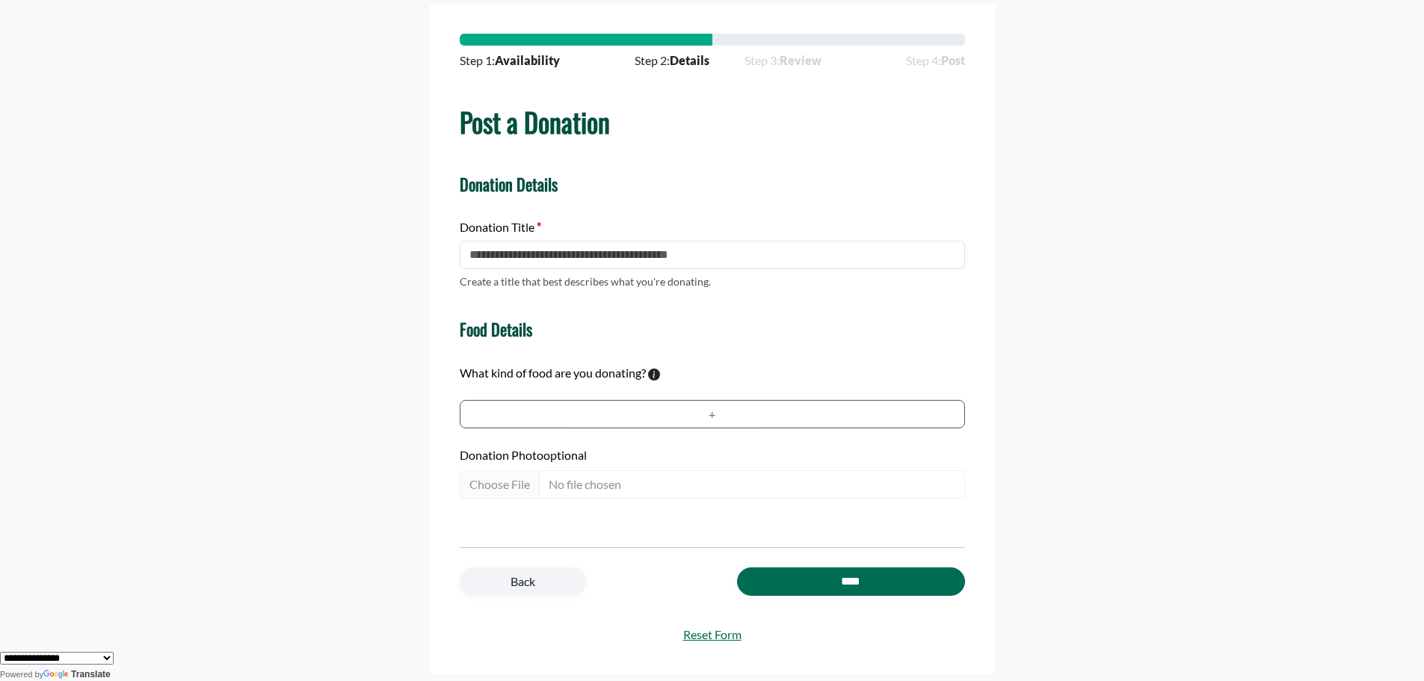 The width and height of the screenshot is (1424, 681). What do you see at coordinates (712, 184) in the screenshot?
I see `h4: Donation Details` at bounding box center [712, 184].